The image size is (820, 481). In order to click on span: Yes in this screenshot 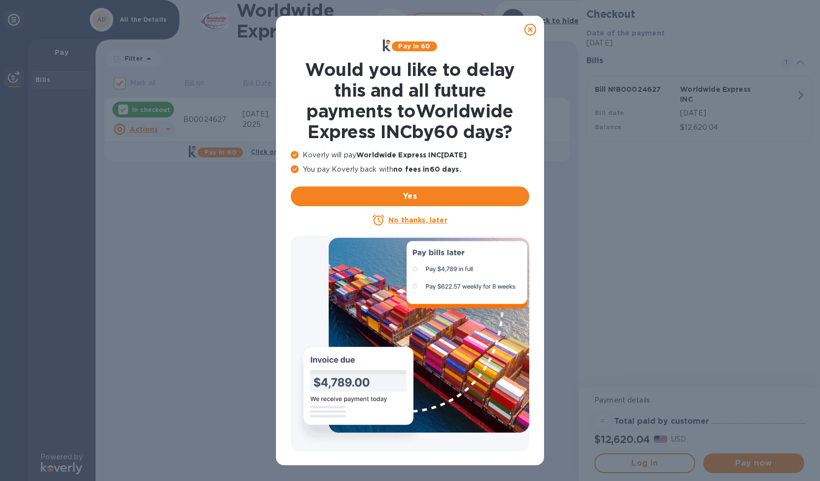, I will do `click(410, 196)`.